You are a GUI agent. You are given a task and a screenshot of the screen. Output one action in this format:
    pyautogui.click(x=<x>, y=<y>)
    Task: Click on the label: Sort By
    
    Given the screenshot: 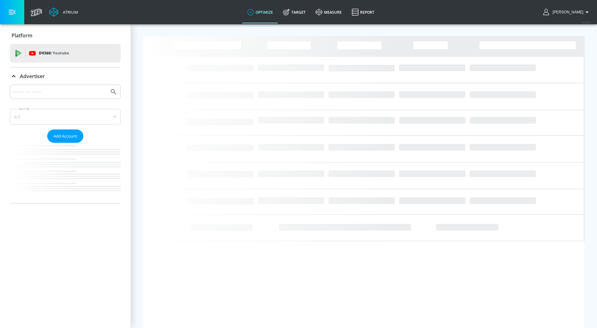 What is the action you would take?
    pyautogui.click(x=24, y=108)
    